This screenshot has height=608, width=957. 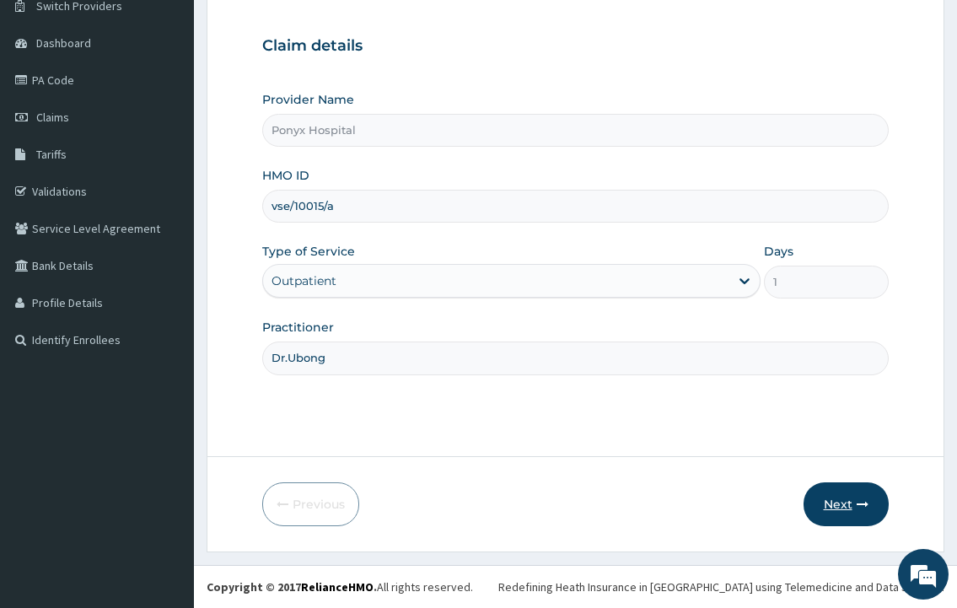 I want to click on span: Tariffs, so click(x=51, y=154).